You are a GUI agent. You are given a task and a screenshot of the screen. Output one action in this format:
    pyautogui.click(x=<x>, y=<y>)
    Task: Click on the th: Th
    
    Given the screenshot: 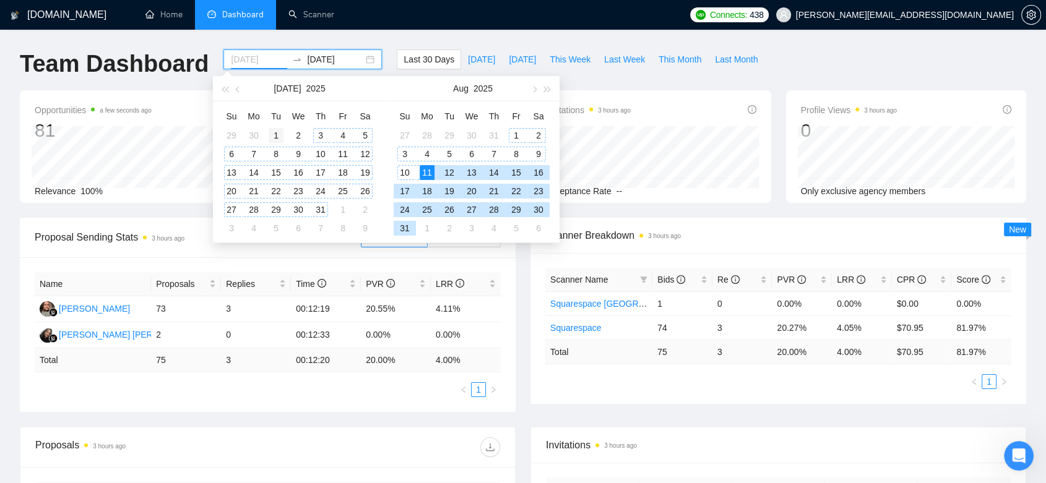 What is the action you would take?
    pyautogui.click(x=321, y=116)
    